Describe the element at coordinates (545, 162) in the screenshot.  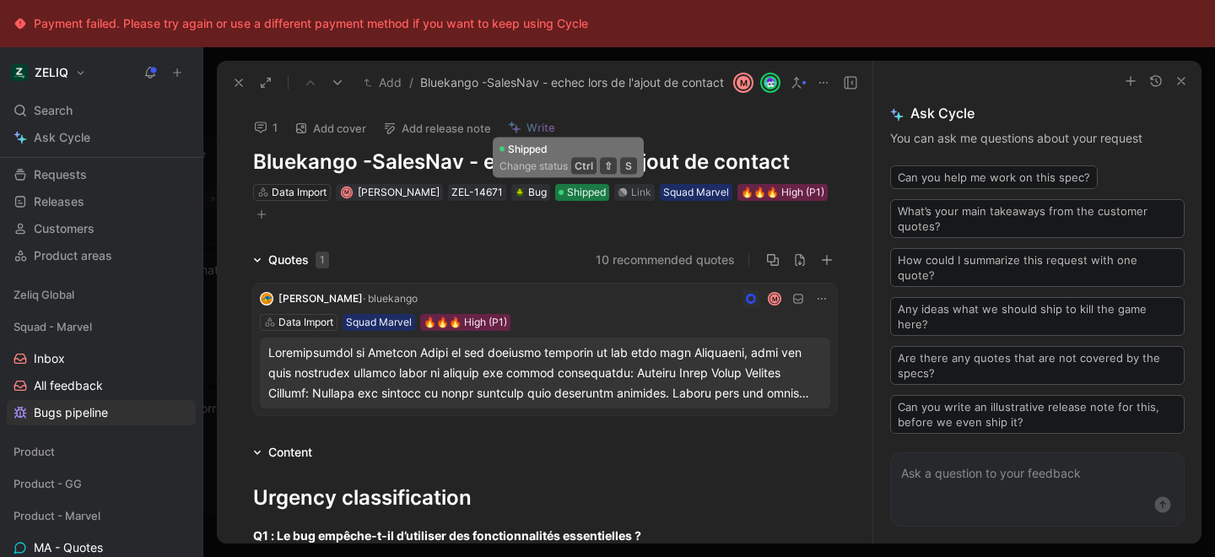
I see `h1: Bluekango -SalesNav - echec lors de l'ajout de contact` at that location.